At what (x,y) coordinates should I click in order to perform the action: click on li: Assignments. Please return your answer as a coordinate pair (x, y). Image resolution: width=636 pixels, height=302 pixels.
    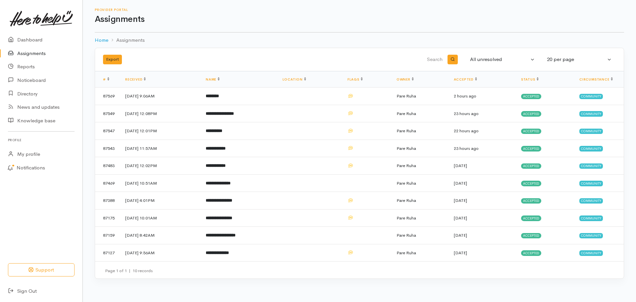
    Looking at the image, I should click on (126, 40).